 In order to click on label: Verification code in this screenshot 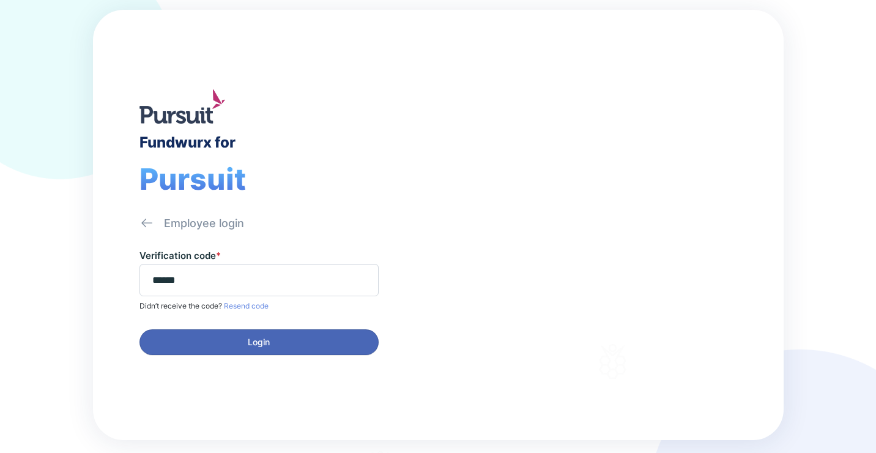, I will do `click(180, 255)`.